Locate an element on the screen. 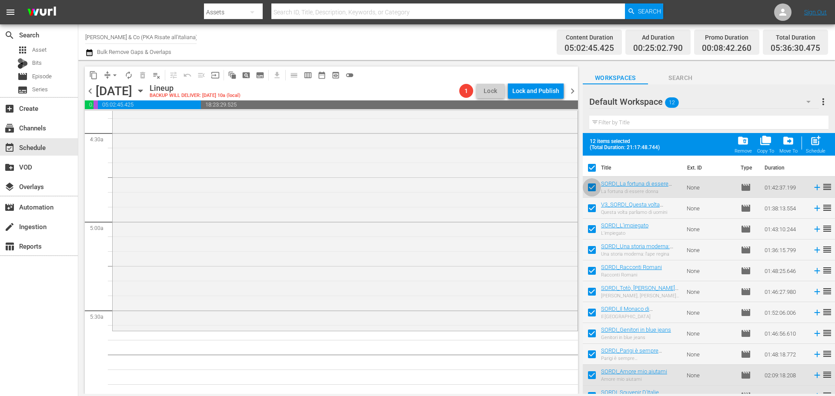  span: compress is located at coordinates (107, 75).